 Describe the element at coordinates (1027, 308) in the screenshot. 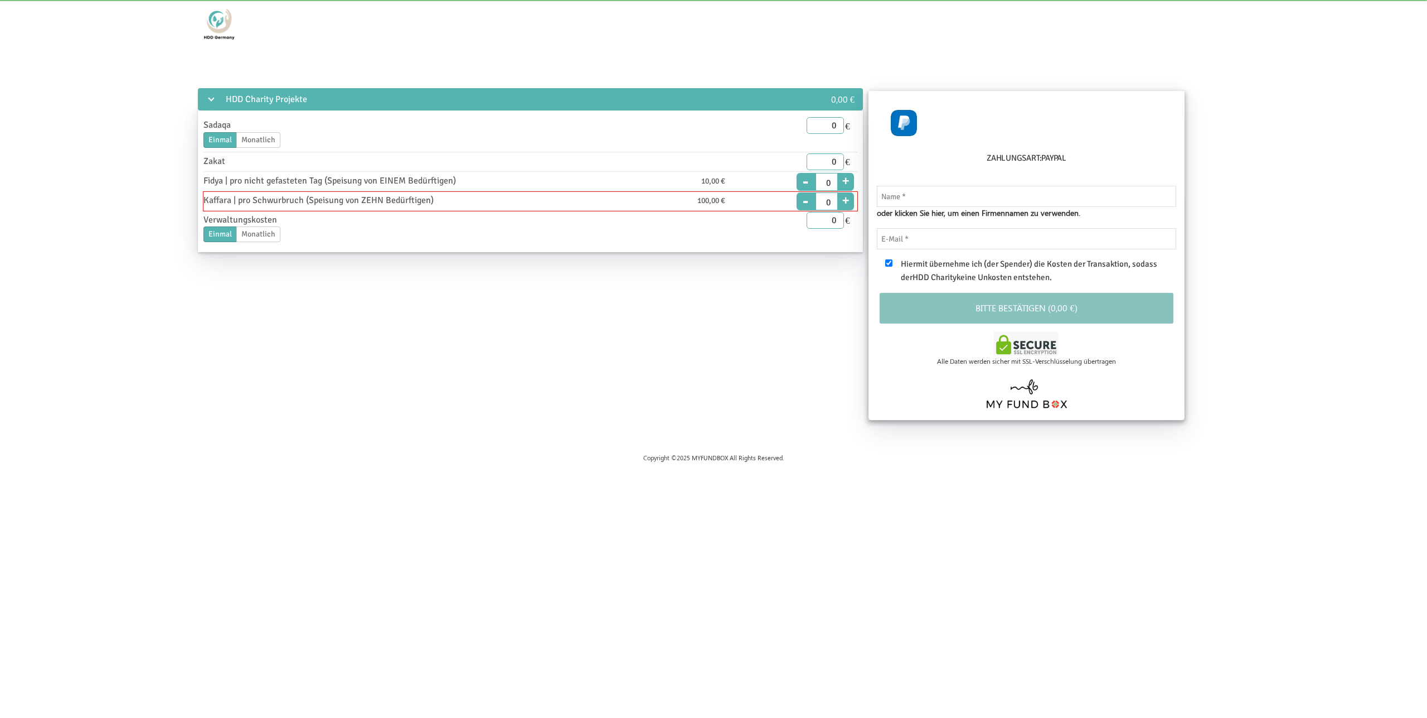

I see `button: Bitte bestätigen (0,00 €)` at that location.